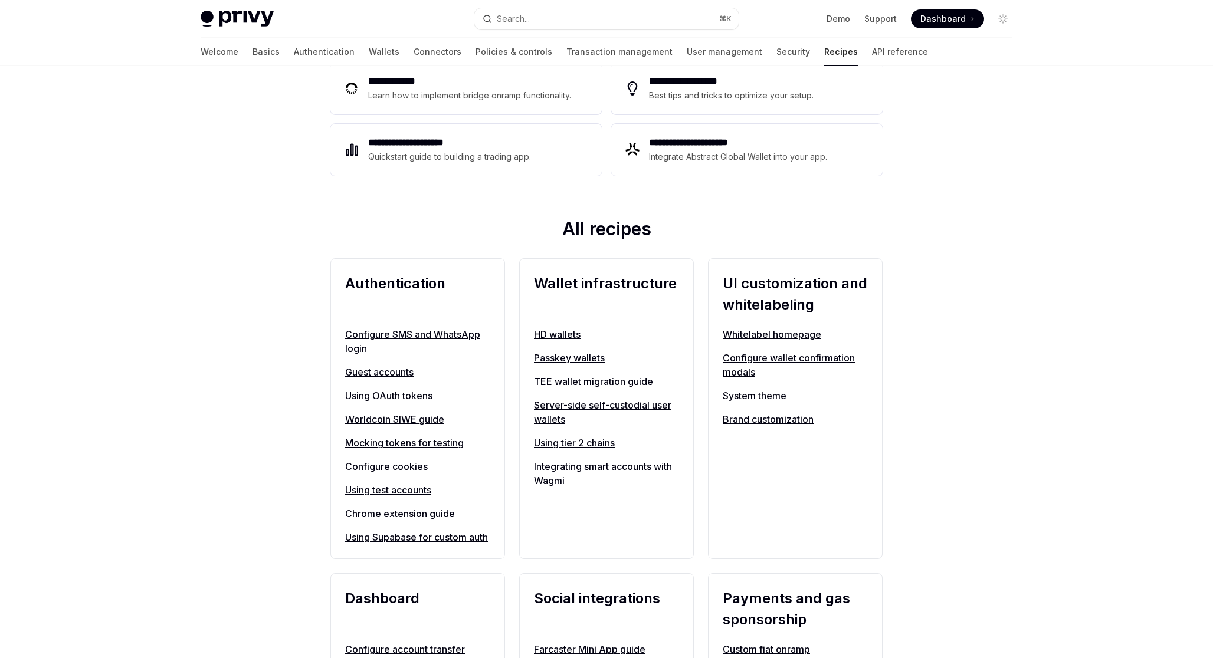 This screenshot has width=1213, height=658. Describe the element at coordinates (725, 19) in the screenshot. I see `span: ⌘ K` at that location.